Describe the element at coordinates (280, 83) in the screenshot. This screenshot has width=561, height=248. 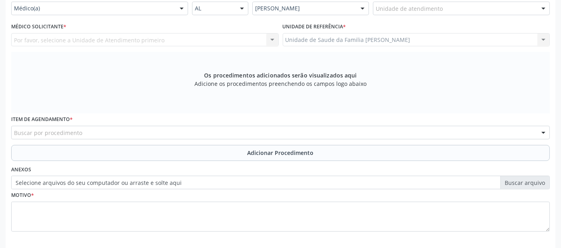
I see `span: Adicione os procedimentos preenchendo os campos logo abaixo` at that location.